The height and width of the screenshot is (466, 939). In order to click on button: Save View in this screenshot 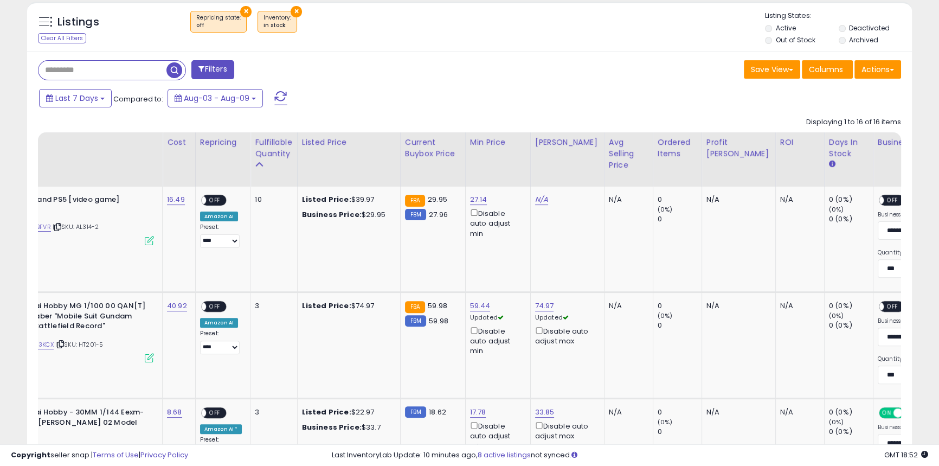, I will do `click(772, 69)`.